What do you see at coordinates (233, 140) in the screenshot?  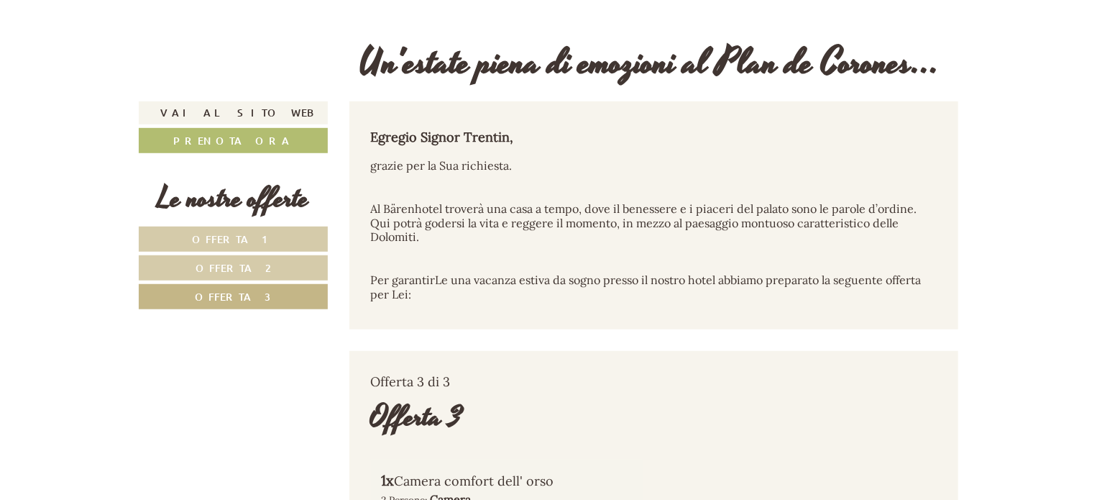 I see `a: Prenota ora` at bounding box center [233, 140].